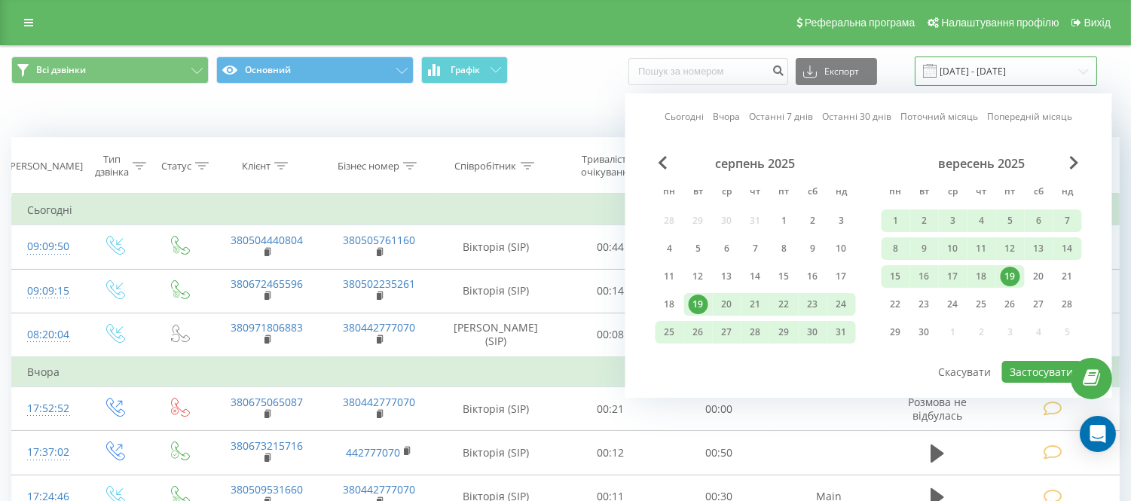 The image size is (1131, 501). What do you see at coordinates (857, 116) in the screenshot?
I see `a: Останні 30 днів` at bounding box center [857, 116].